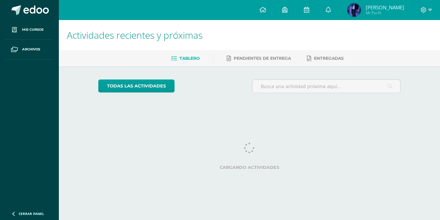  Describe the element at coordinates (190, 58) in the screenshot. I see `span: Tablero` at that location.